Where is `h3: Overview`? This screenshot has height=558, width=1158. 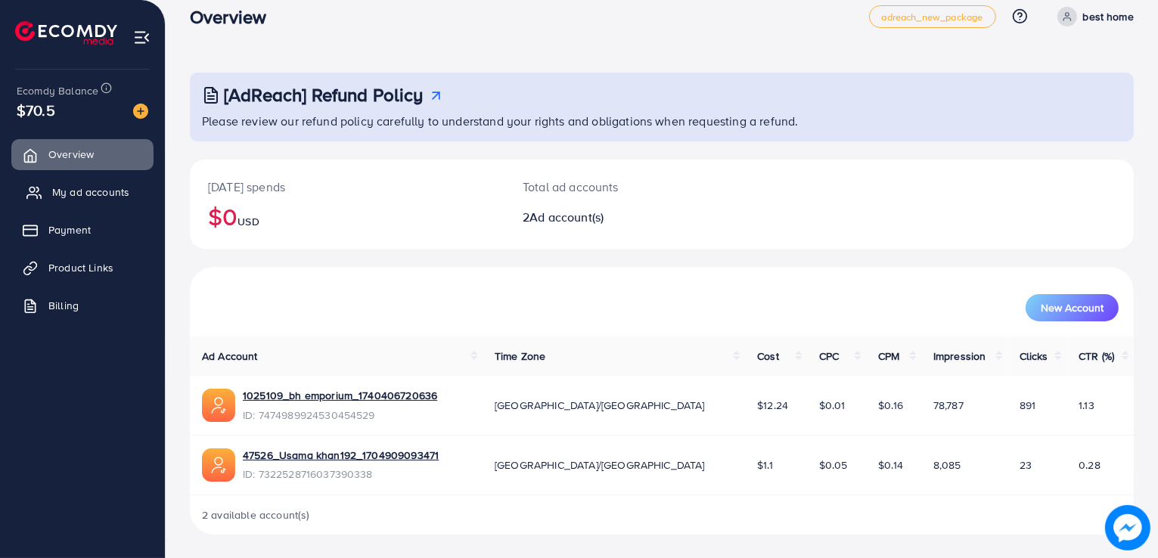 h3: Overview is located at coordinates (234, 17).